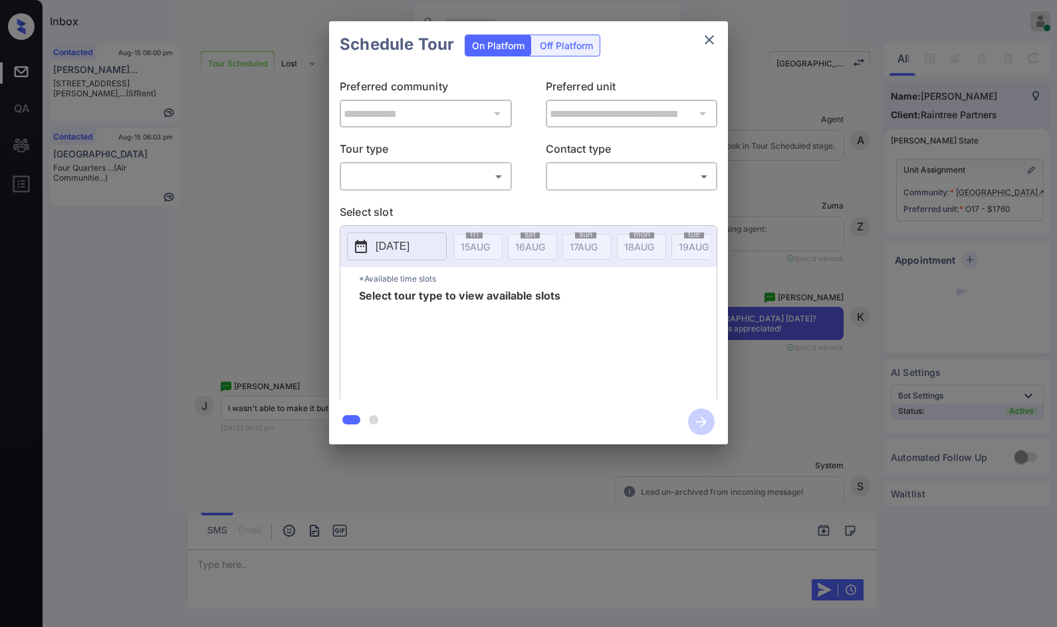 Image resolution: width=1057 pixels, height=627 pixels. What do you see at coordinates (498, 45) in the screenshot?
I see `div: On Platform` at bounding box center [498, 45].